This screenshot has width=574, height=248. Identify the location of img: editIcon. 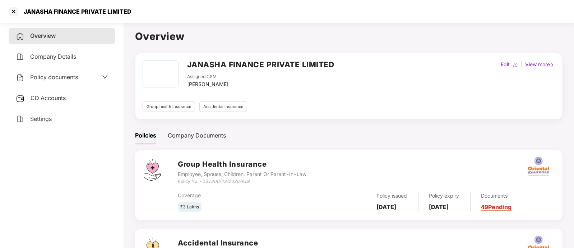
(515, 65).